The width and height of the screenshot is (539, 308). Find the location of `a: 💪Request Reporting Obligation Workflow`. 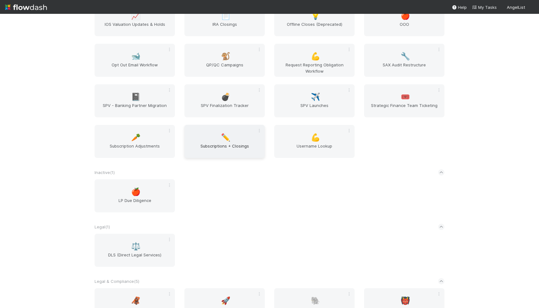

a: 💪Request Reporting Obligation Workflow is located at coordinates (314, 60).